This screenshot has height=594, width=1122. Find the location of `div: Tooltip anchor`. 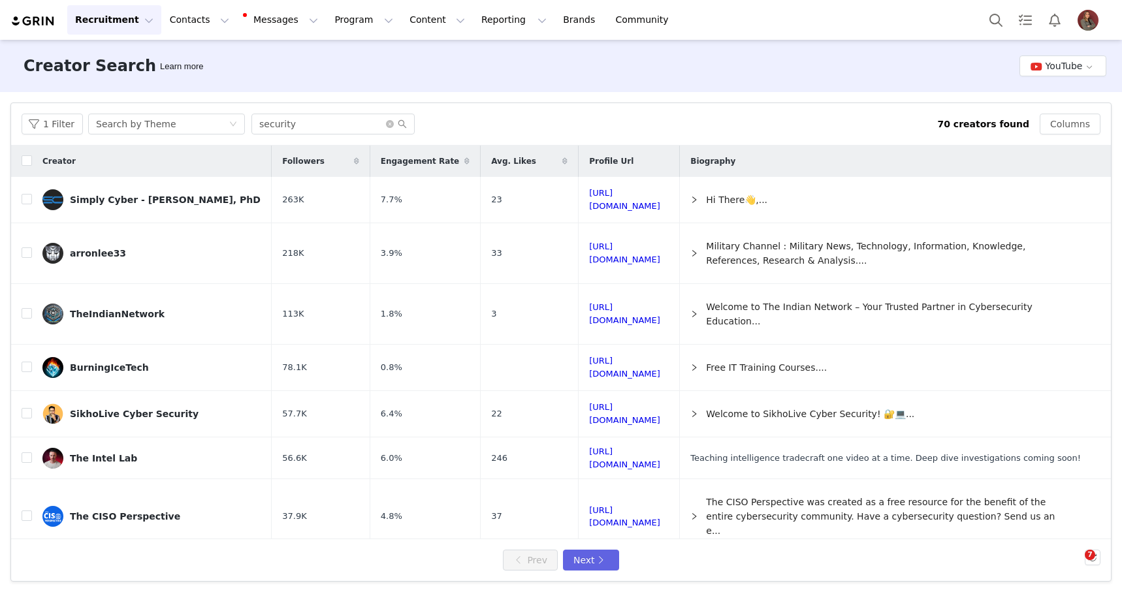

div: Tooltip anchor is located at coordinates (182, 67).